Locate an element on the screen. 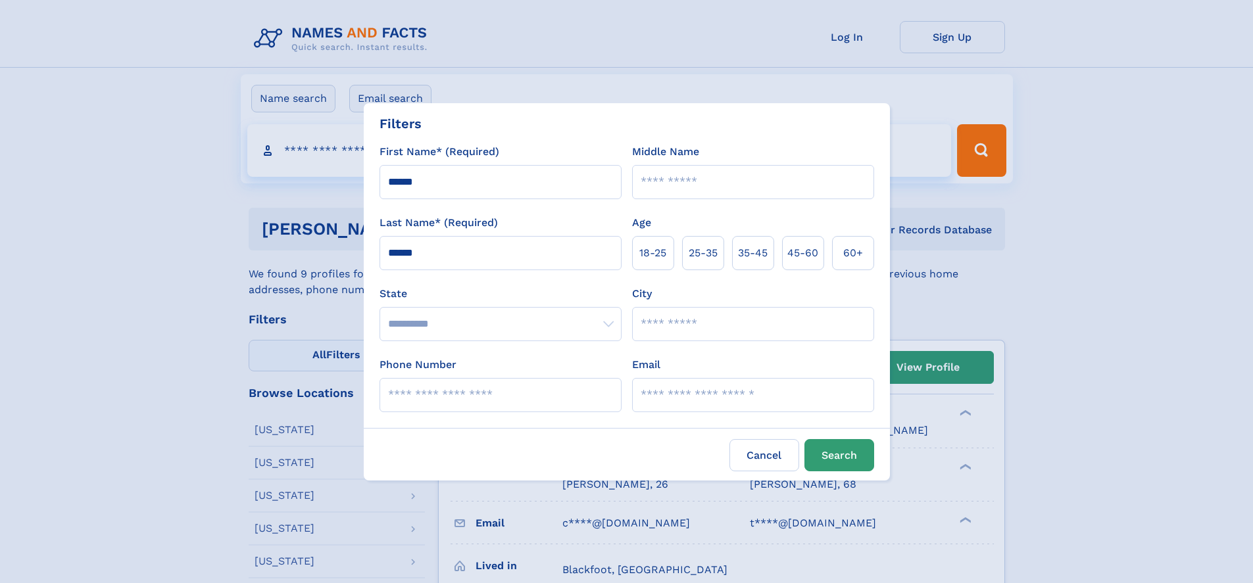 This screenshot has width=1253, height=583. label: First Name* (Required) is located at coordinates (439, 152).